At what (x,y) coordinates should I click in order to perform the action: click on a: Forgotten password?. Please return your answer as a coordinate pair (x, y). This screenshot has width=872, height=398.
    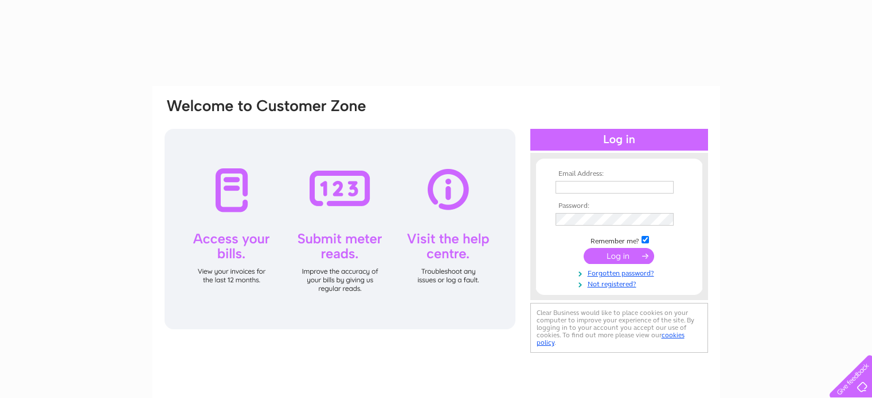
    Looking at the image, I should click on (620, 272).